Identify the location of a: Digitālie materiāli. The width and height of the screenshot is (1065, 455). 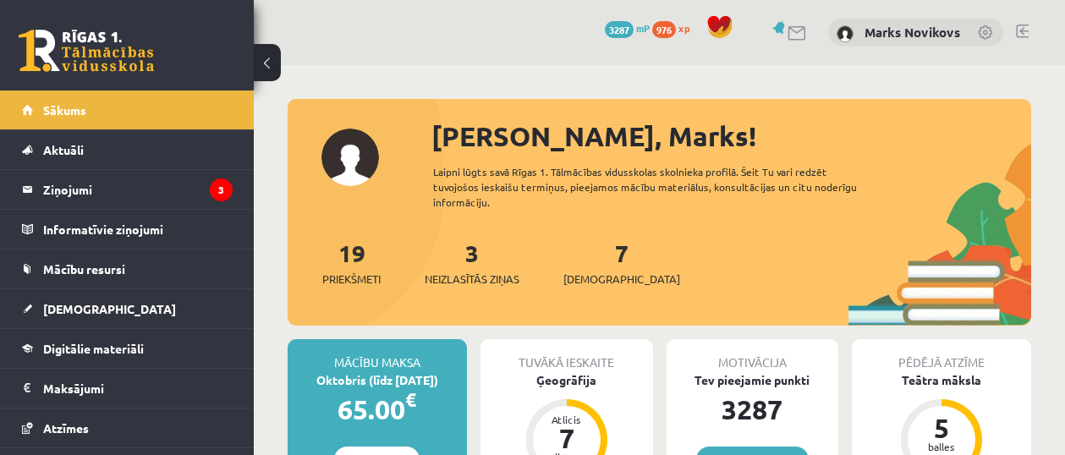
(127, 349).